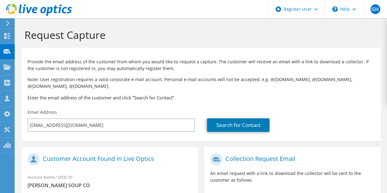  What do you see at coordinates (199, 35) in the screenshot?
I see `h1: Request Capture` at bounding box center [199, 35].